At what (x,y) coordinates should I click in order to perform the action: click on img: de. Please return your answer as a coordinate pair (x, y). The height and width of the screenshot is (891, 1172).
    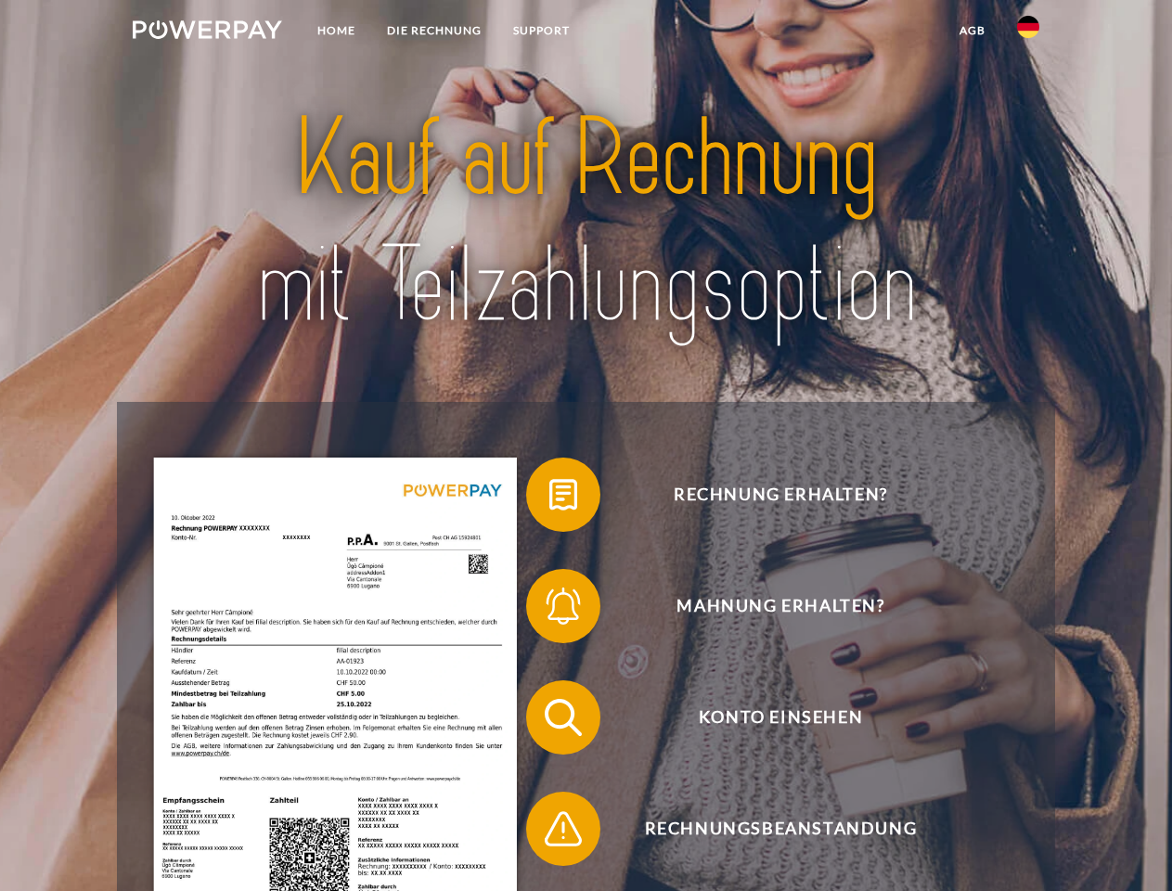
    Looking at the image, I should click on (1028, 27).